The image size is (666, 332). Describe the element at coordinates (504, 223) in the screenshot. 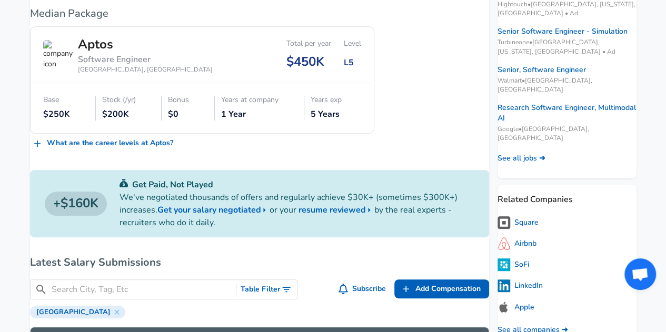

I see `img: tfpSJ3m.png` at that location.